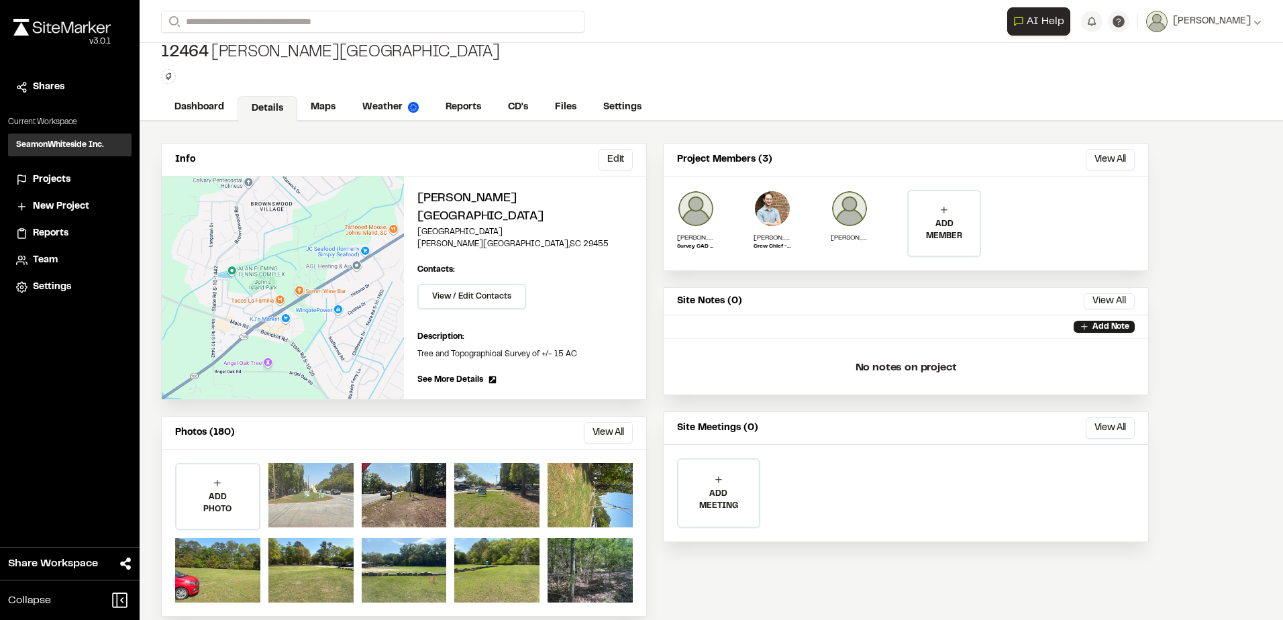  What do you see at coordinates (724, 160) in the screenshot?
I see `p: Project Members (3)` at bounding box center [724, 160].